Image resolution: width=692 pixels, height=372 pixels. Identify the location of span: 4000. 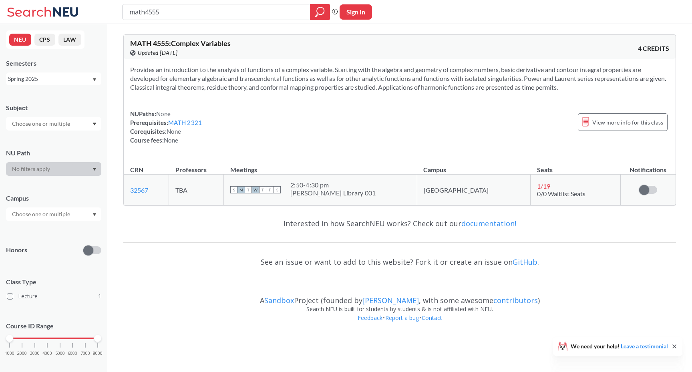
(47, 353).